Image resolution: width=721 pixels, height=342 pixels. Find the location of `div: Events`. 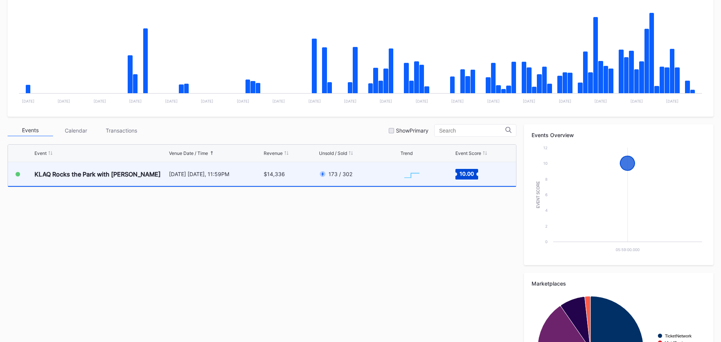

div: Events is located at coordinates (30, 130).